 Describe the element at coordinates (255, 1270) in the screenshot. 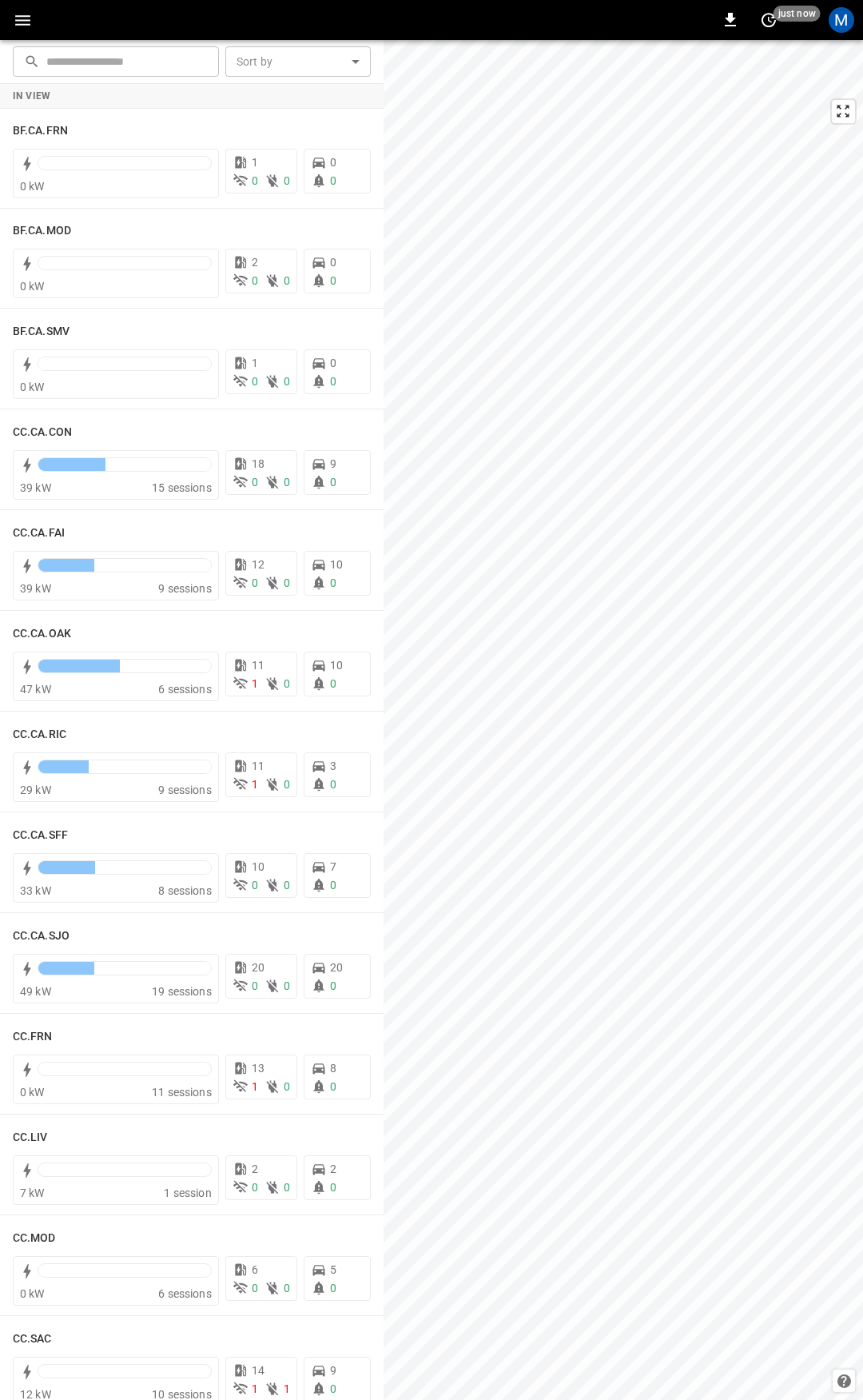

I see `span: 6` at that location.